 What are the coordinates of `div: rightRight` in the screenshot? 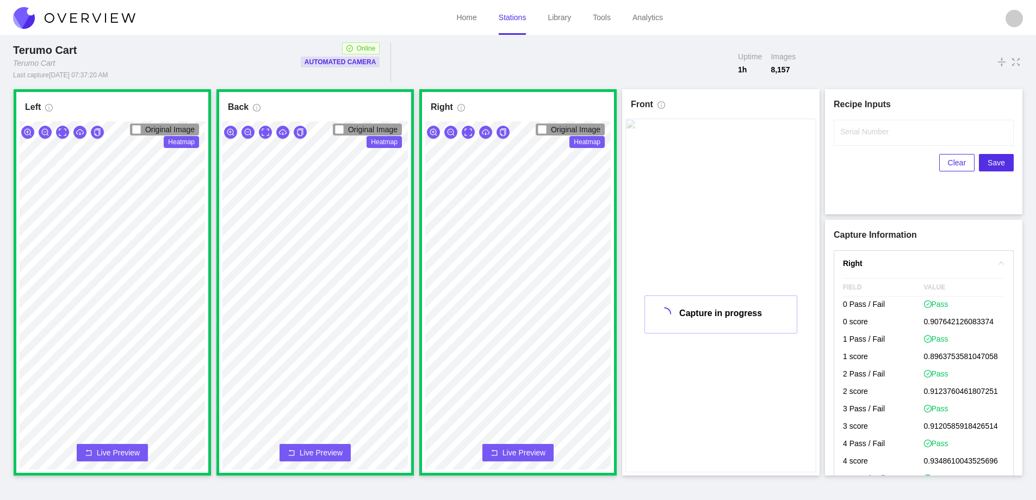 It's located at (924, 263).